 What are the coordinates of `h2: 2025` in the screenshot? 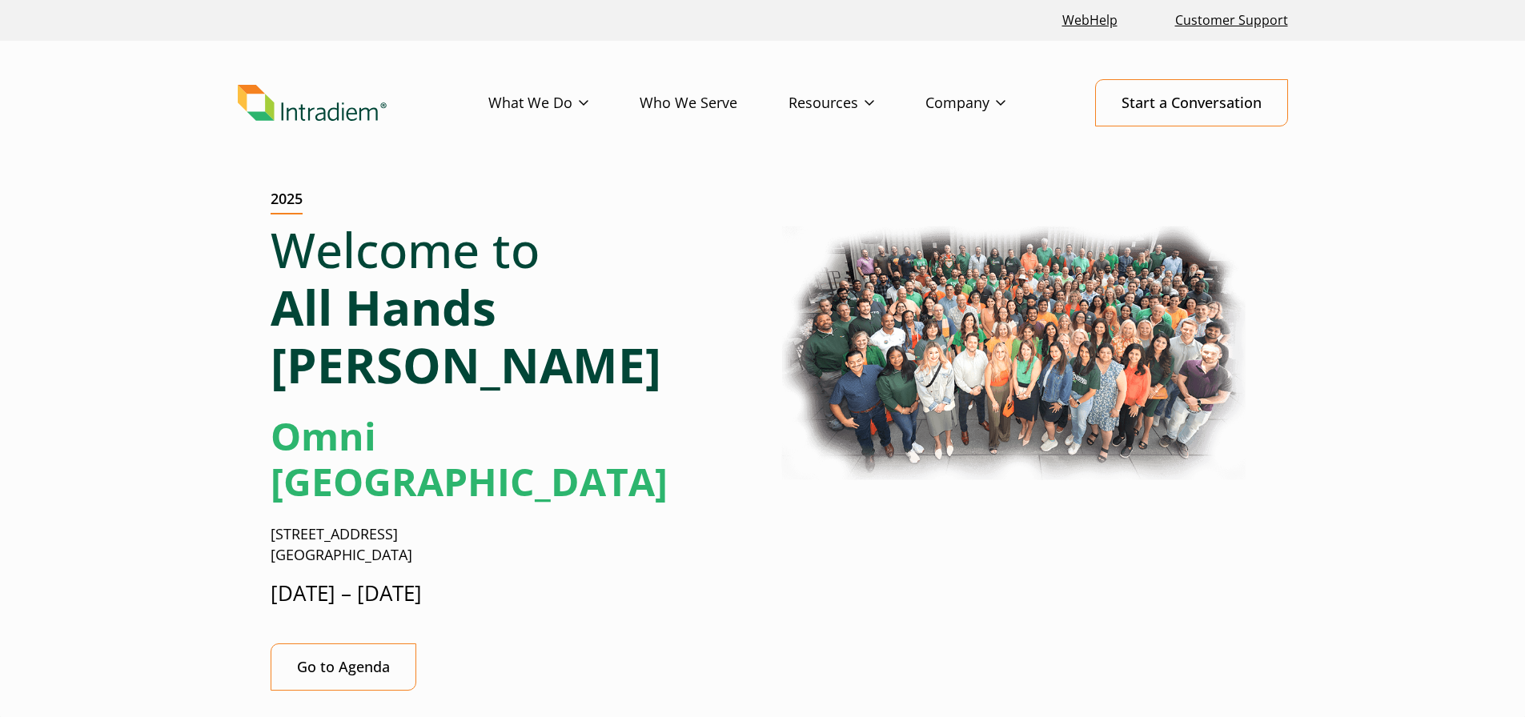 It's located at (287, 203).